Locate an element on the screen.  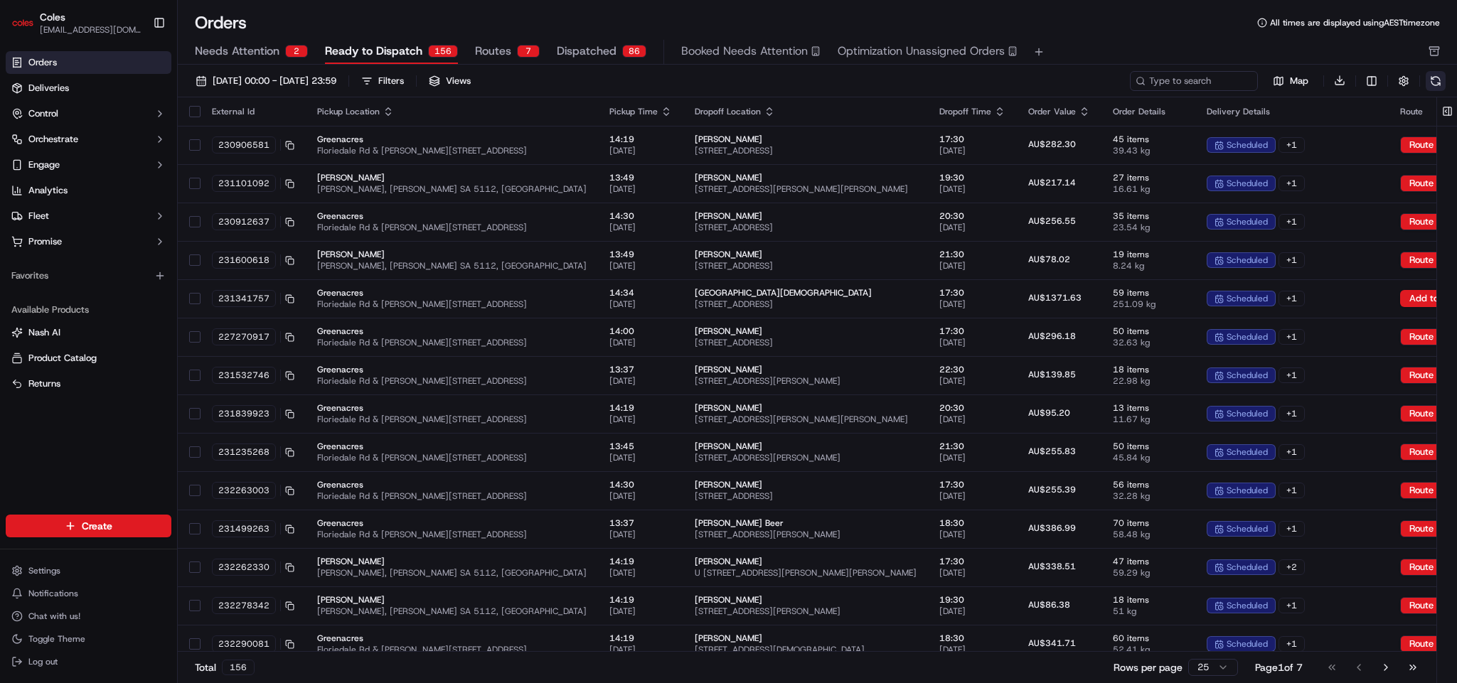
span: Coles is located at coordinates (53, 17).